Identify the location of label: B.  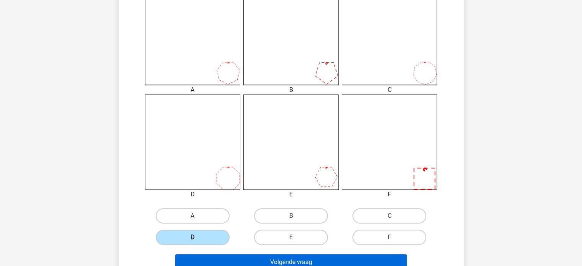
(291, 216).